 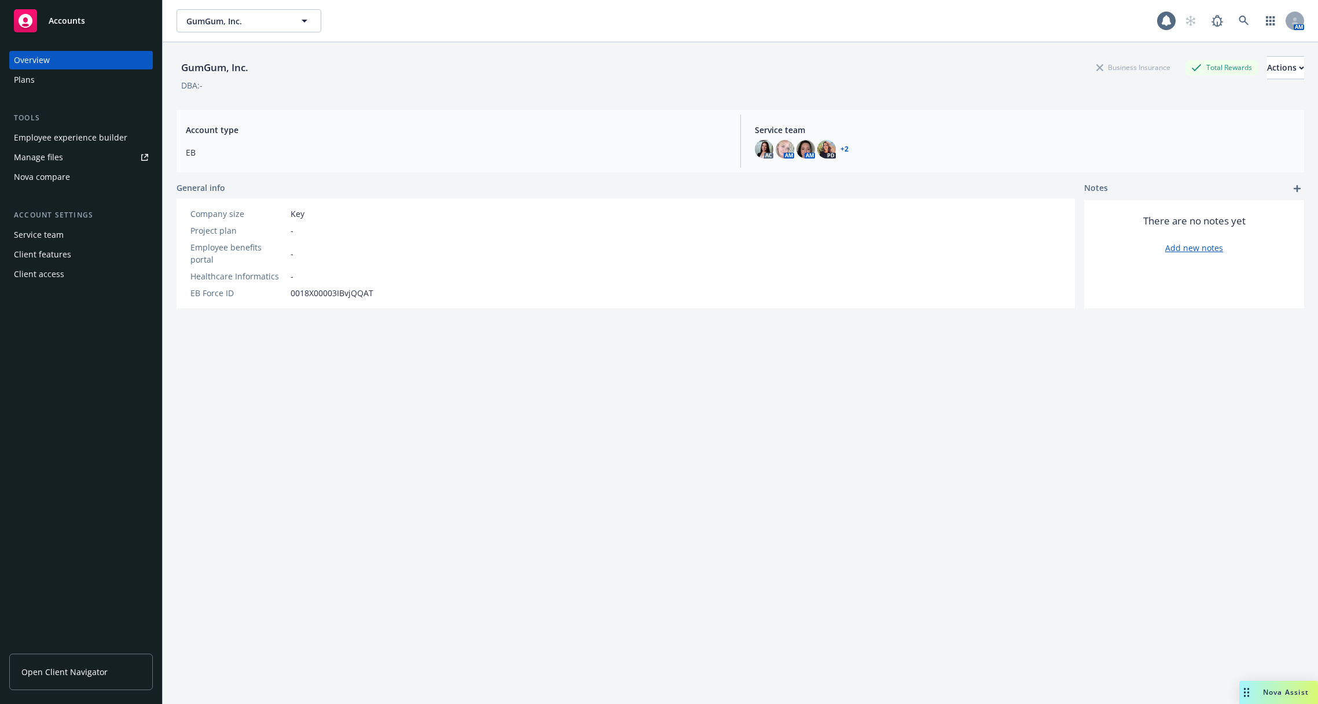 I want to click on a: Plans, so click(x=81, y=80).